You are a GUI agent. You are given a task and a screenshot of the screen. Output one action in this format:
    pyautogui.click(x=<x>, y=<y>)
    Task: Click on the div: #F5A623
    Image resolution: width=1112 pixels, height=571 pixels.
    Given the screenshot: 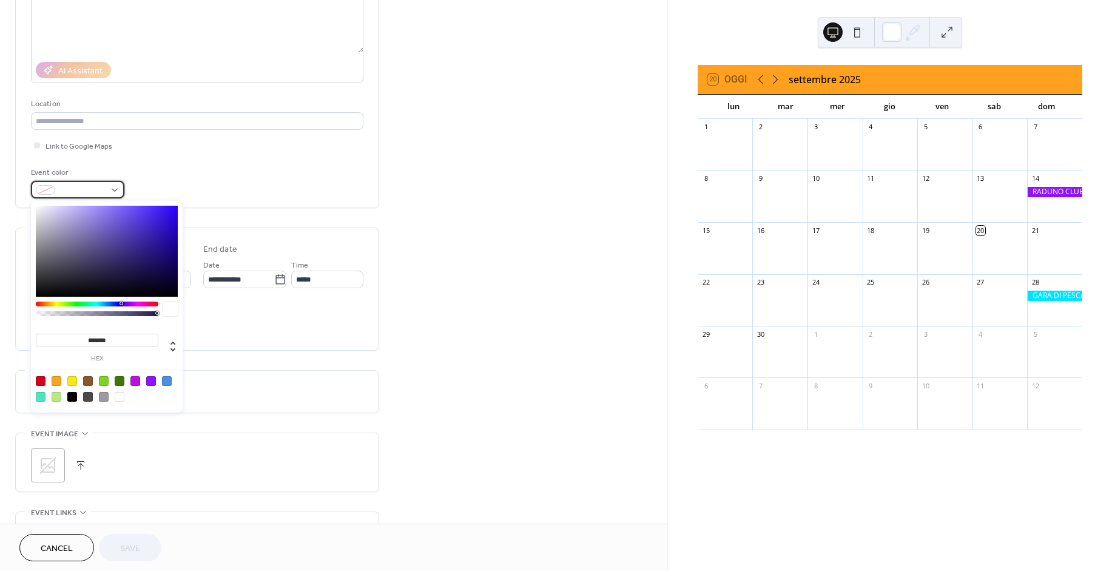 What is the action you would take?
    pyautogui.click(x=56, y=381)
    